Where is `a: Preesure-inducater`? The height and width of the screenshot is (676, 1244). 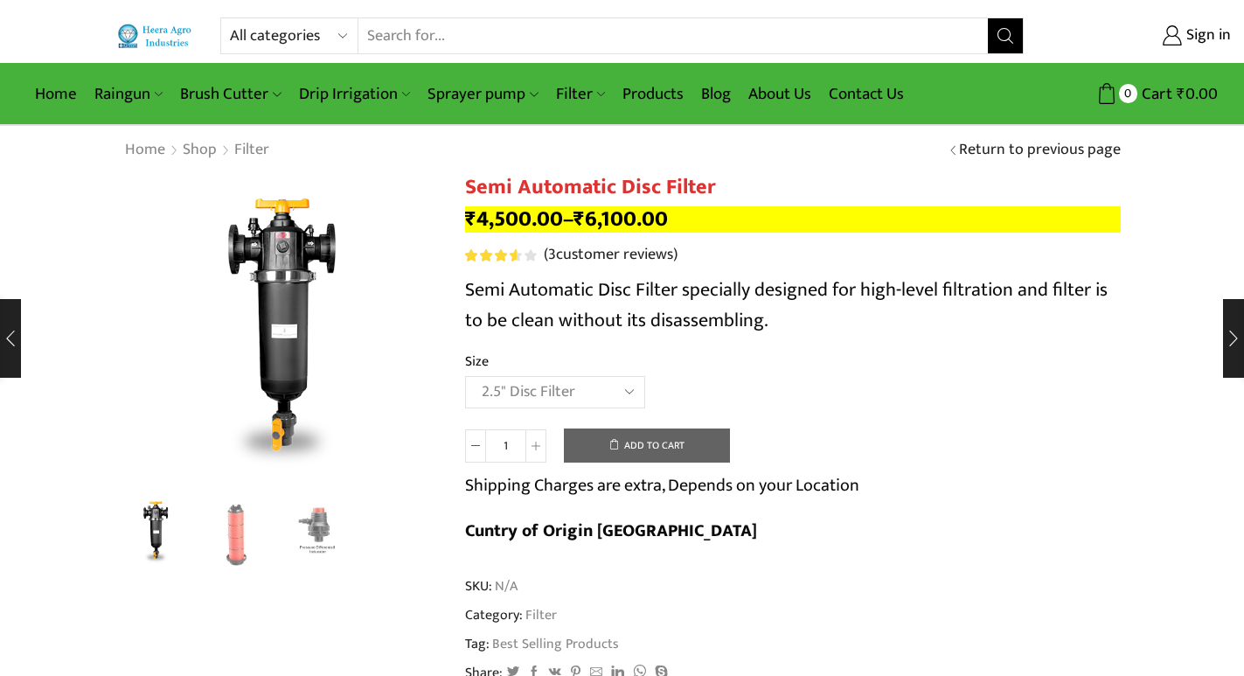
a: Preesure-inducater is located at coordinates (317, 534).